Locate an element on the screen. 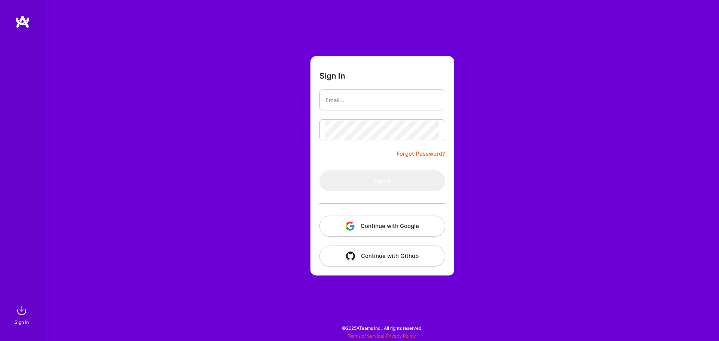  a: Terms of Service is located at coordinates (365, 336).